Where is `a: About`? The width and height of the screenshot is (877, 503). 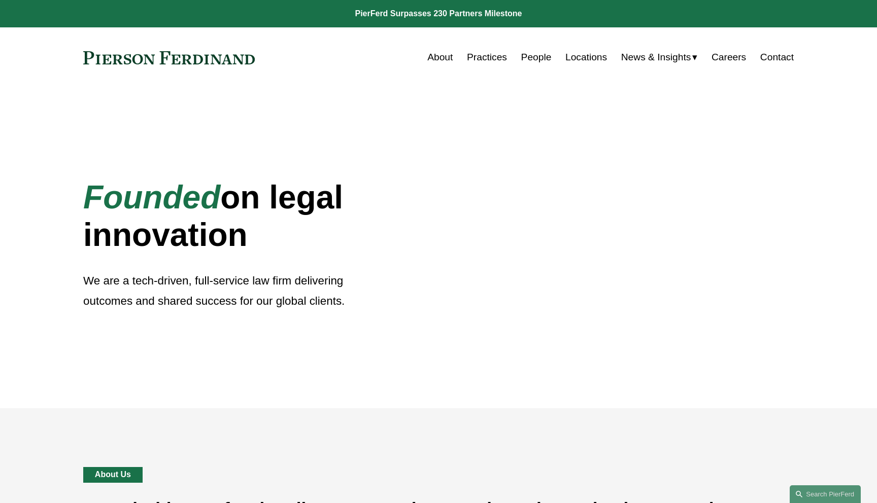 a: About is located at coordinates (440, 57).